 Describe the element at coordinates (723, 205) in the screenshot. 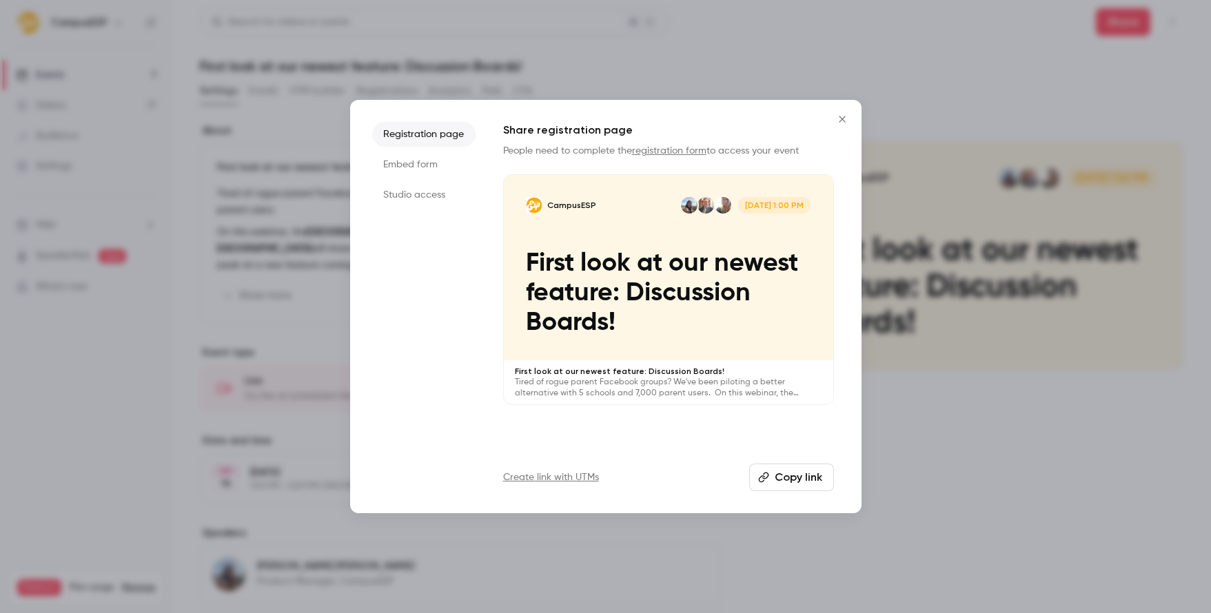

I see `img: Danielle Dreeszen` at that location.